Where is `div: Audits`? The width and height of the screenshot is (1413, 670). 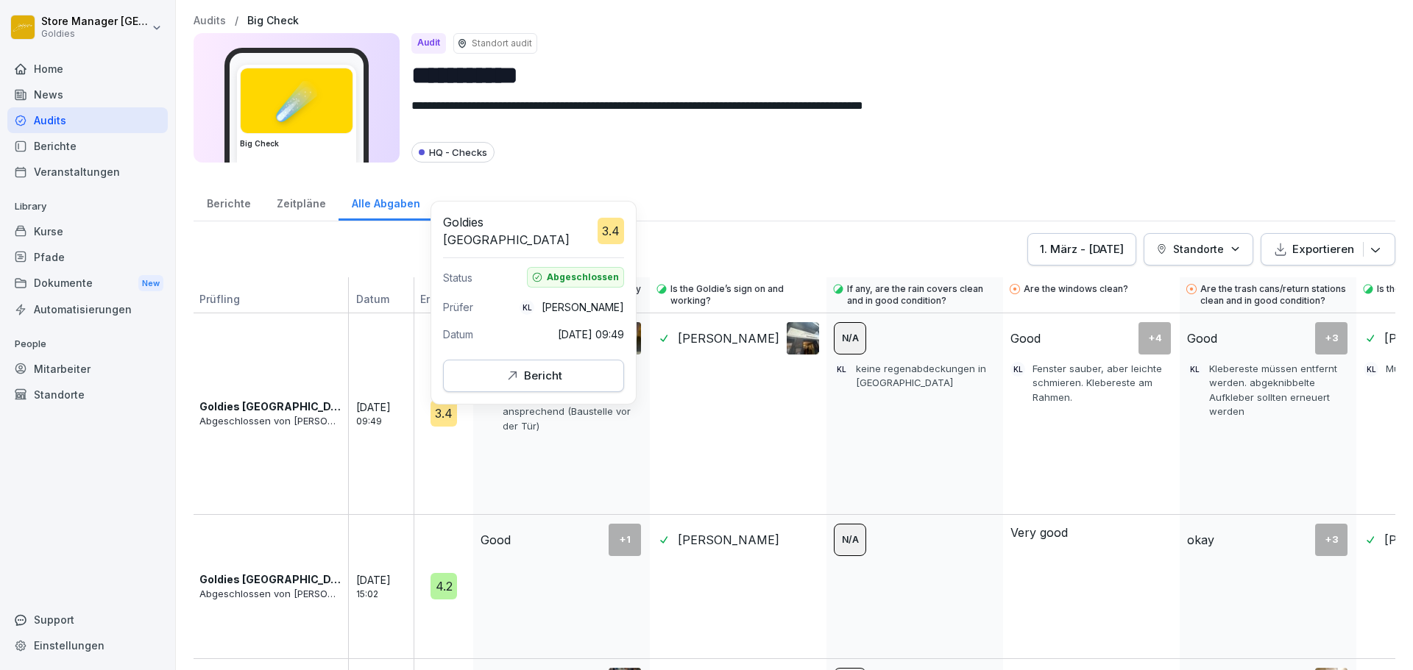
div: Audits is located at coordinates (88, 120).